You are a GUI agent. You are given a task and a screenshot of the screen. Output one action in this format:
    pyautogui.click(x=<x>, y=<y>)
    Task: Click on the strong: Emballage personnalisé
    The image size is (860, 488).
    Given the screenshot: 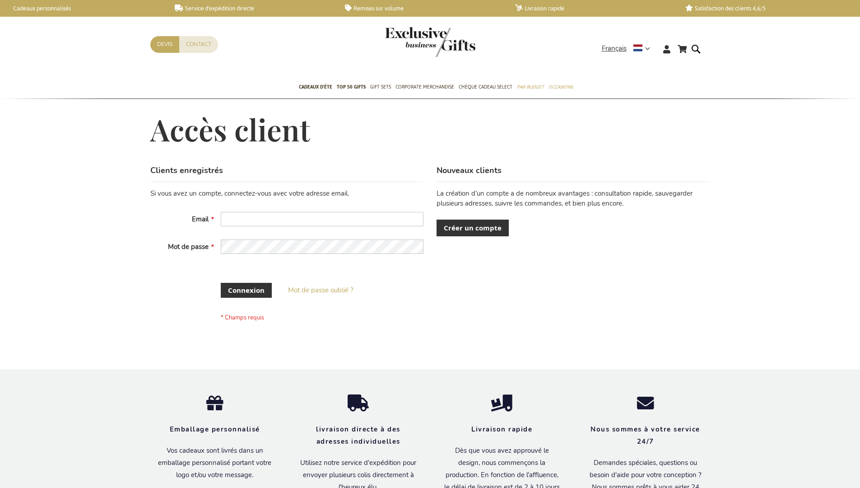 What is the action you would take?
    pyautogui.click(x=215, y=429)
    